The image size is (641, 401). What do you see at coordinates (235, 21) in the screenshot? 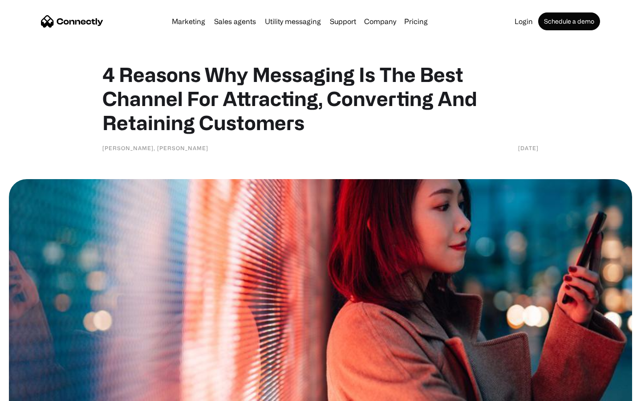
I see `a: Sales agents` at bounding box center [235, 21].